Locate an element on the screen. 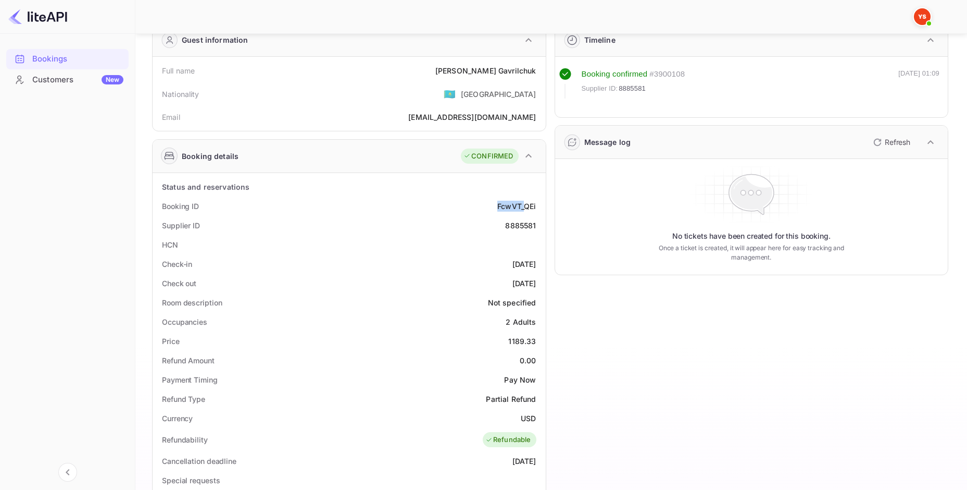 The image size is (967, 490). div: Cancellation deadline is located at coordinates (199, 460).